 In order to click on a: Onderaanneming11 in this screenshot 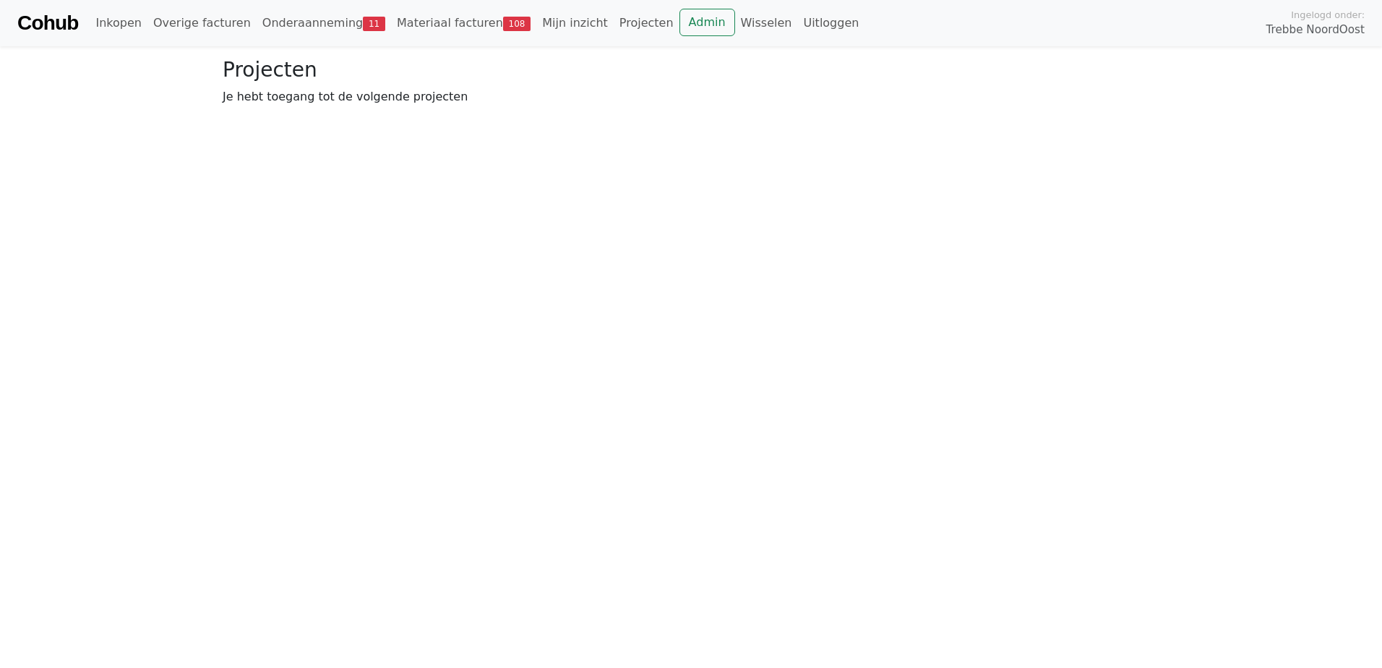, I will do `click(324, 23)`.